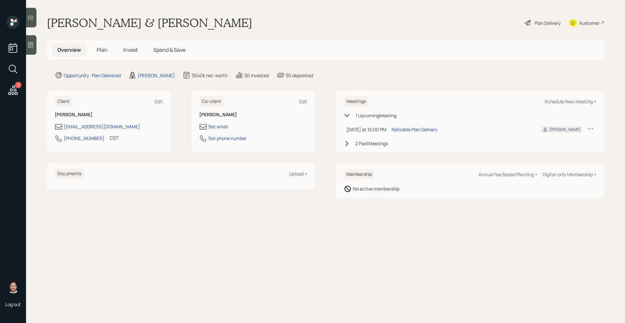 This screenshot has width=625, height=323. I want to click on div: 3, so click(18, 85).